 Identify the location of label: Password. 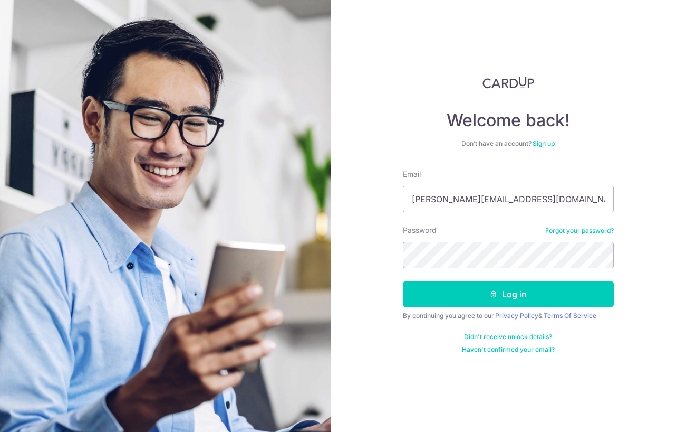
(420, 230).